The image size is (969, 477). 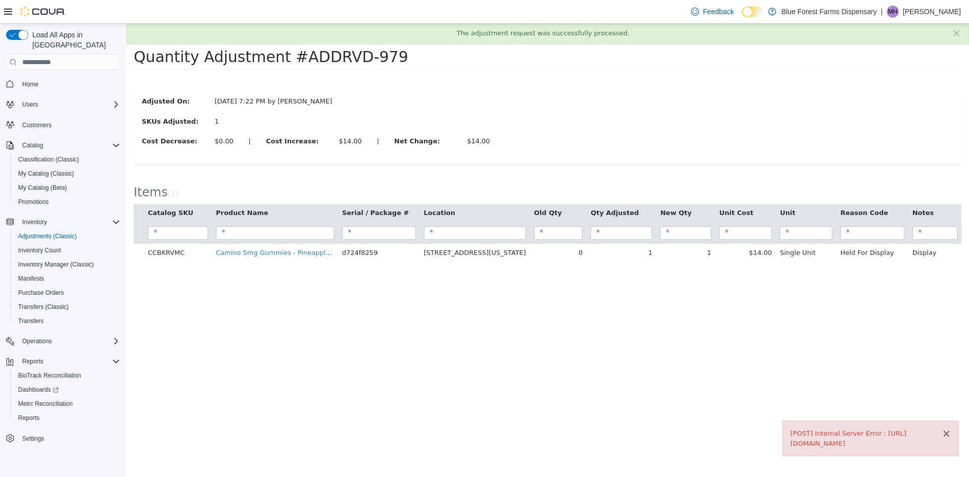 What do you see at coordinates (746, 229) in the screenshot?
I see `td: Held For Display` at bounding box center [746, 229].